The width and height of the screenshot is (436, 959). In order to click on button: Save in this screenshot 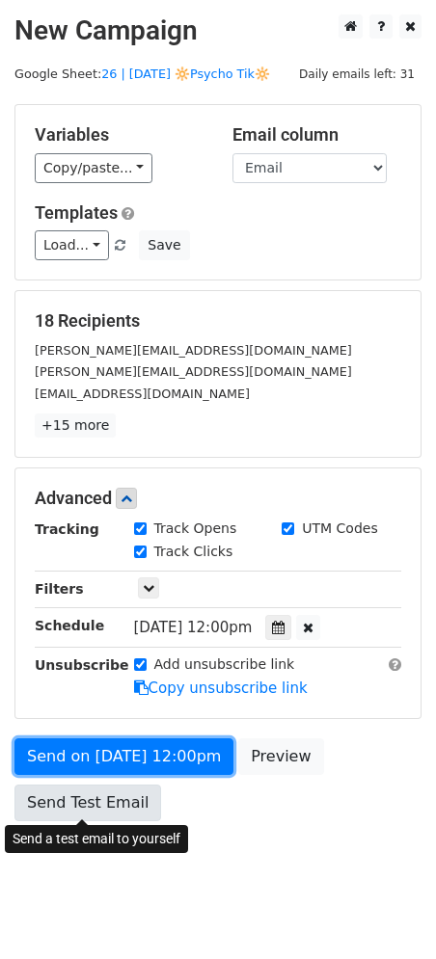, I will do `click(164, 245)`.